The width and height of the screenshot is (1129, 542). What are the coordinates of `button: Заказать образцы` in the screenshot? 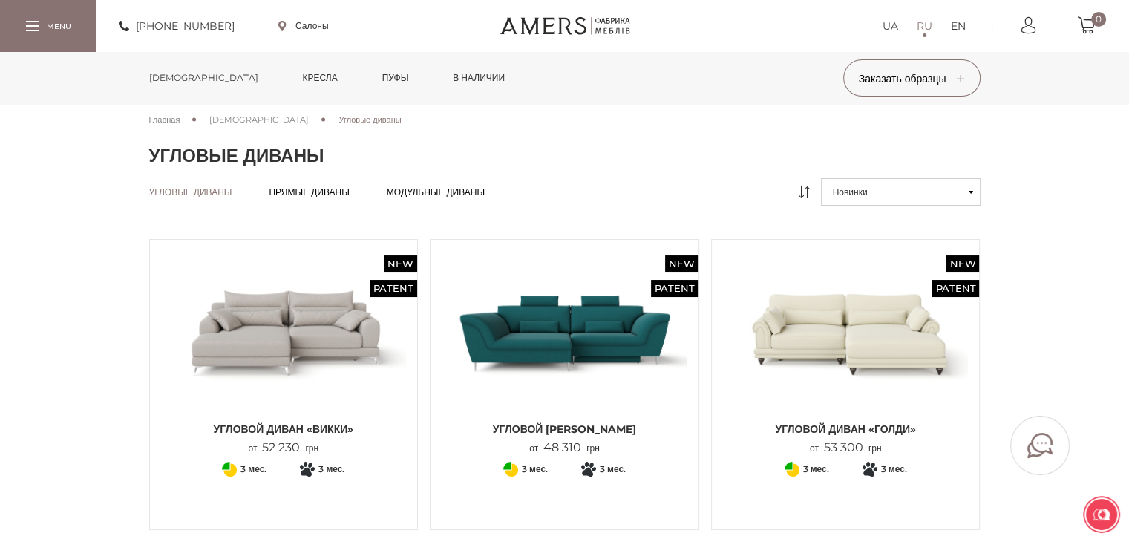 It's located at (912, 78).